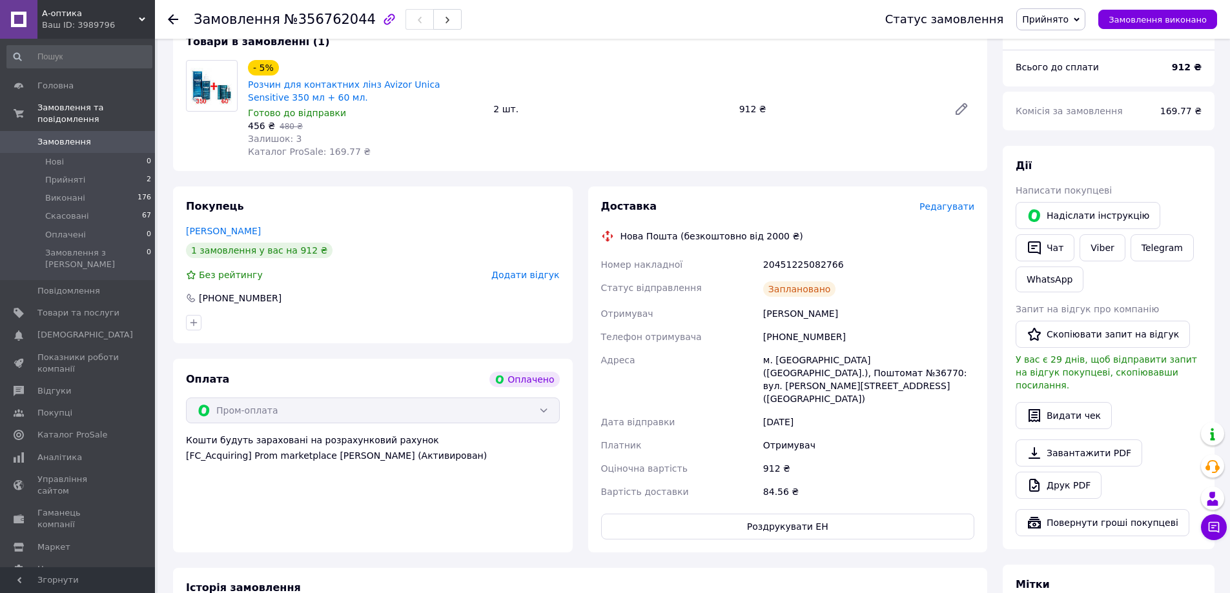 This screenshot has height=593, width=1230. Describe the element at coordinates (621, 446) in the screenshot. I see `span: Платник` at that location.